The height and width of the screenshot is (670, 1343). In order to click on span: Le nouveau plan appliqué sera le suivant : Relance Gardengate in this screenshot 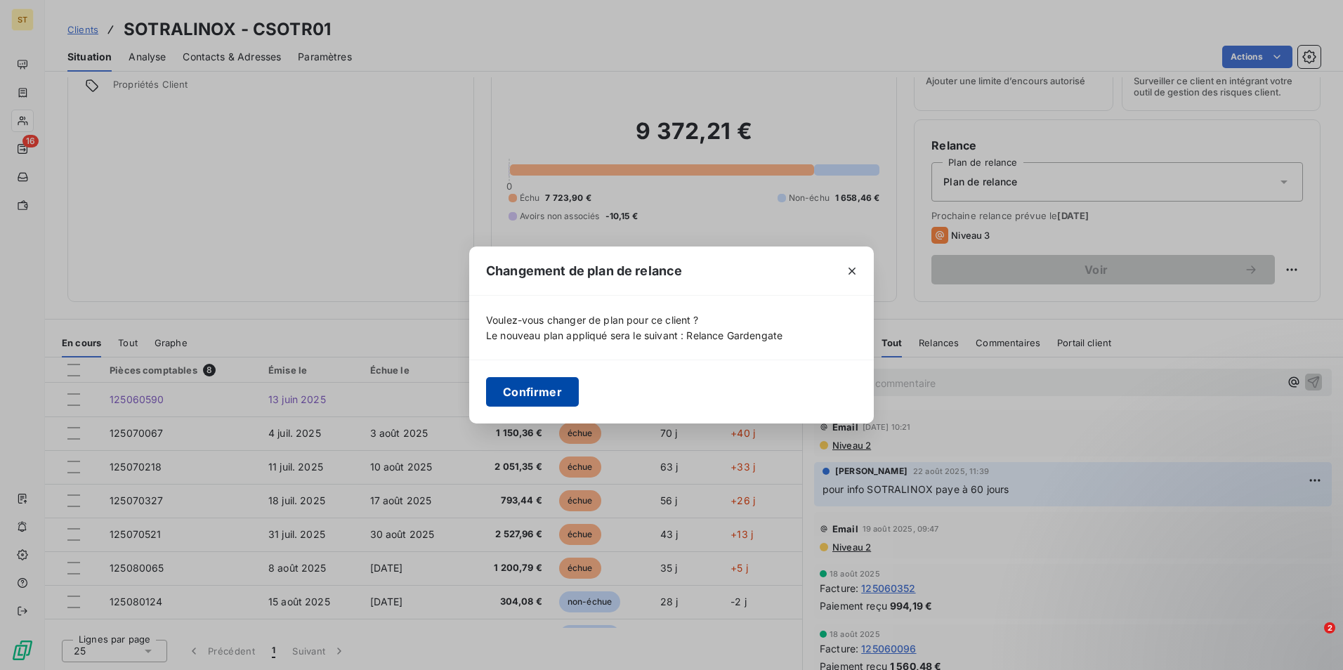, I will do `click(634, 335)`.